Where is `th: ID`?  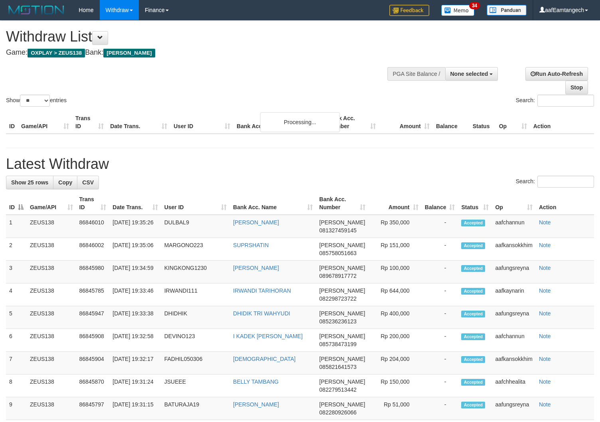 th: ID is located at coordinates (12, 122).